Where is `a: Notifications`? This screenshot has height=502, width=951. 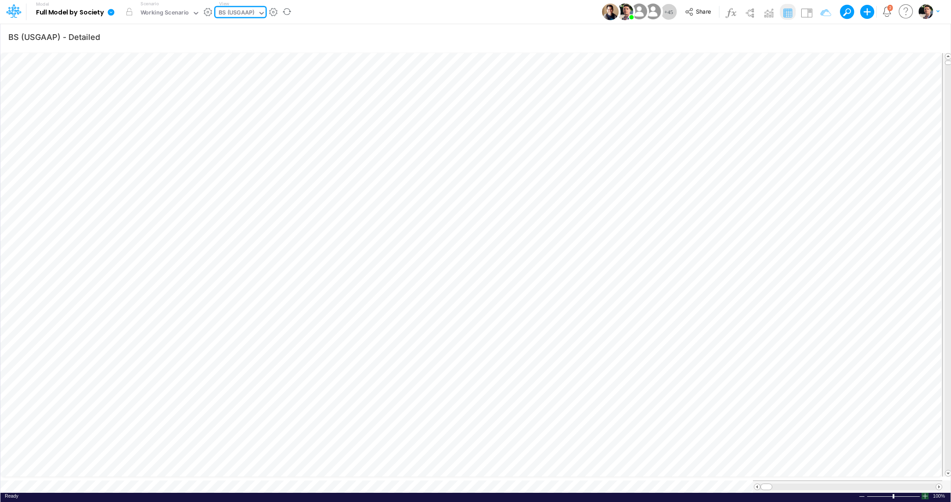
a: Notifications is located at coordinates (887, 11).